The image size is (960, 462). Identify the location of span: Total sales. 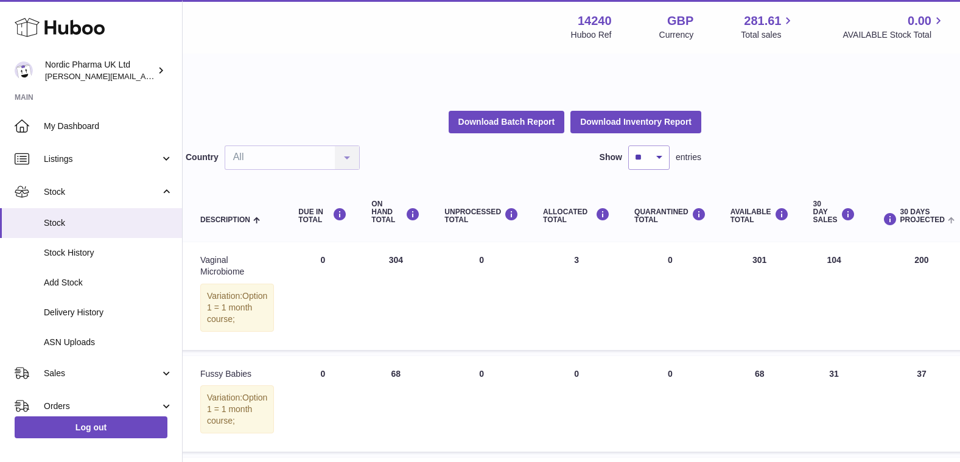
(768, 35).